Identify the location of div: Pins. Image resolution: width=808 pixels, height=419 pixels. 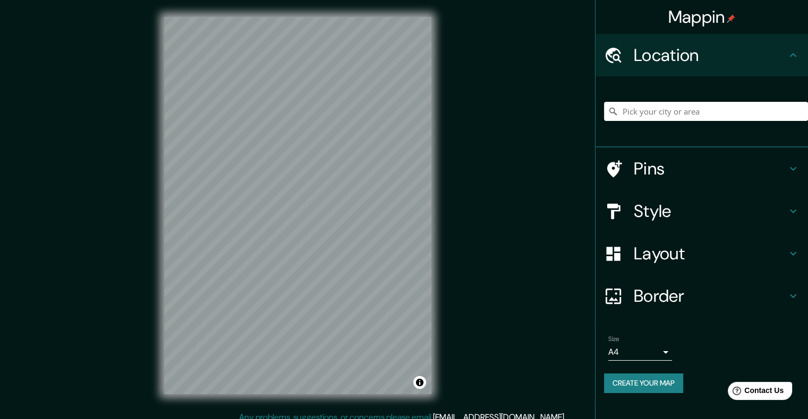
(701, 169).